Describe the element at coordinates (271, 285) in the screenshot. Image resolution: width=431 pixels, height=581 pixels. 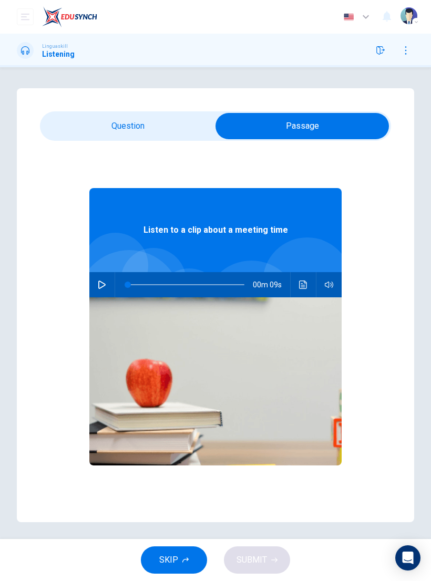
I see `span: 00m 09s` at that location.